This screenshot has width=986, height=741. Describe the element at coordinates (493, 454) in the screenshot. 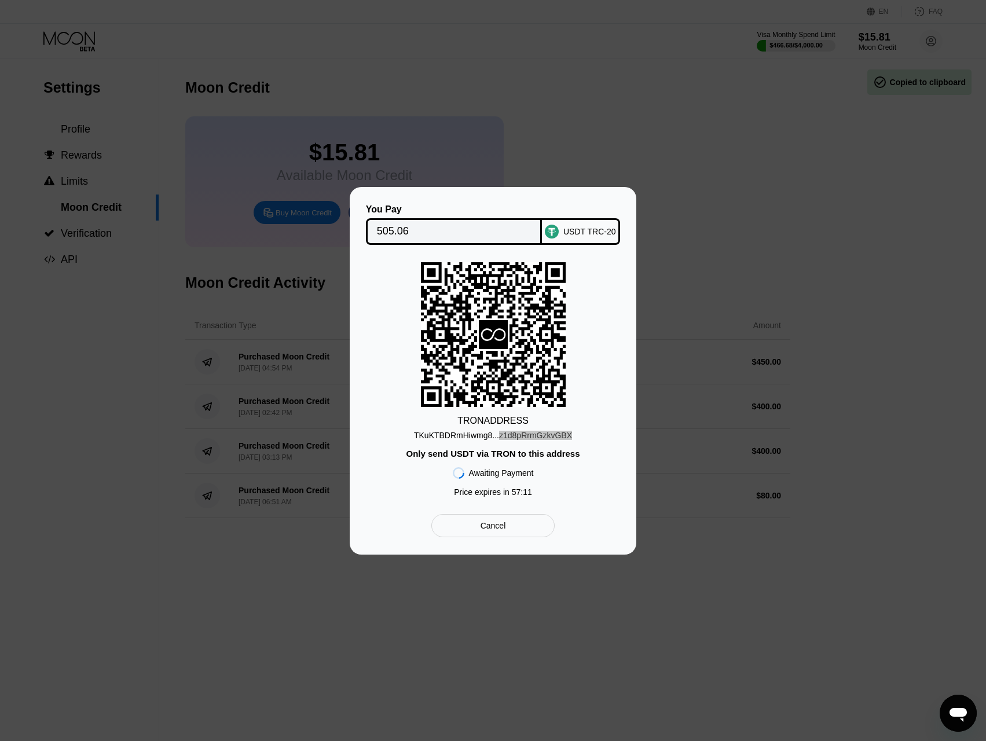

I see `div: Only send USDT via TRON to this address` at that location.